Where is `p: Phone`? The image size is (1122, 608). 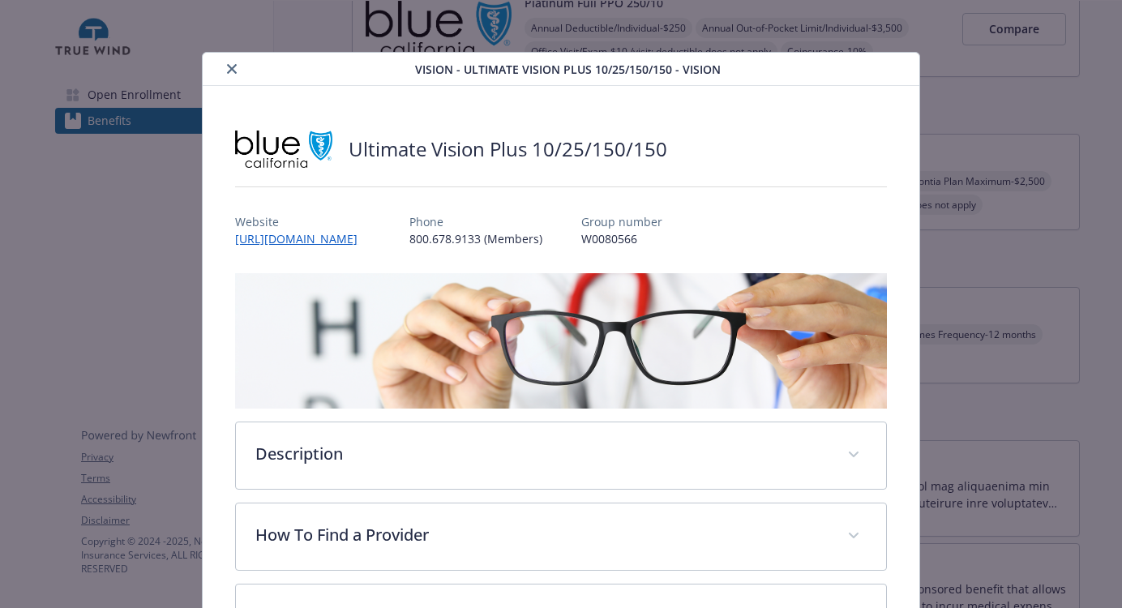
p: Phone is located at coordinates (476, 221).